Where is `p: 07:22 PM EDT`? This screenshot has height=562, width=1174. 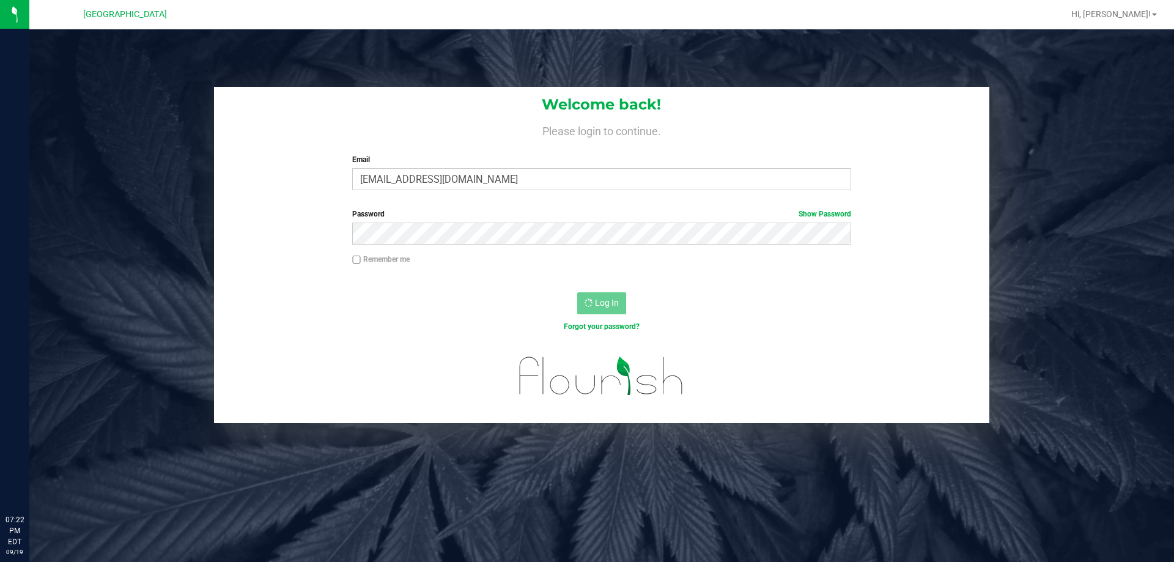
p: 07:22 PM EDT is located at coordinates (15, 531).